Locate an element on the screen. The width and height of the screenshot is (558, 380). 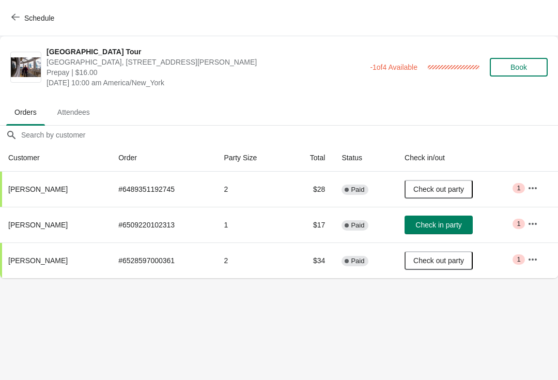
button: Check in party is located at coordinates (439, 225).